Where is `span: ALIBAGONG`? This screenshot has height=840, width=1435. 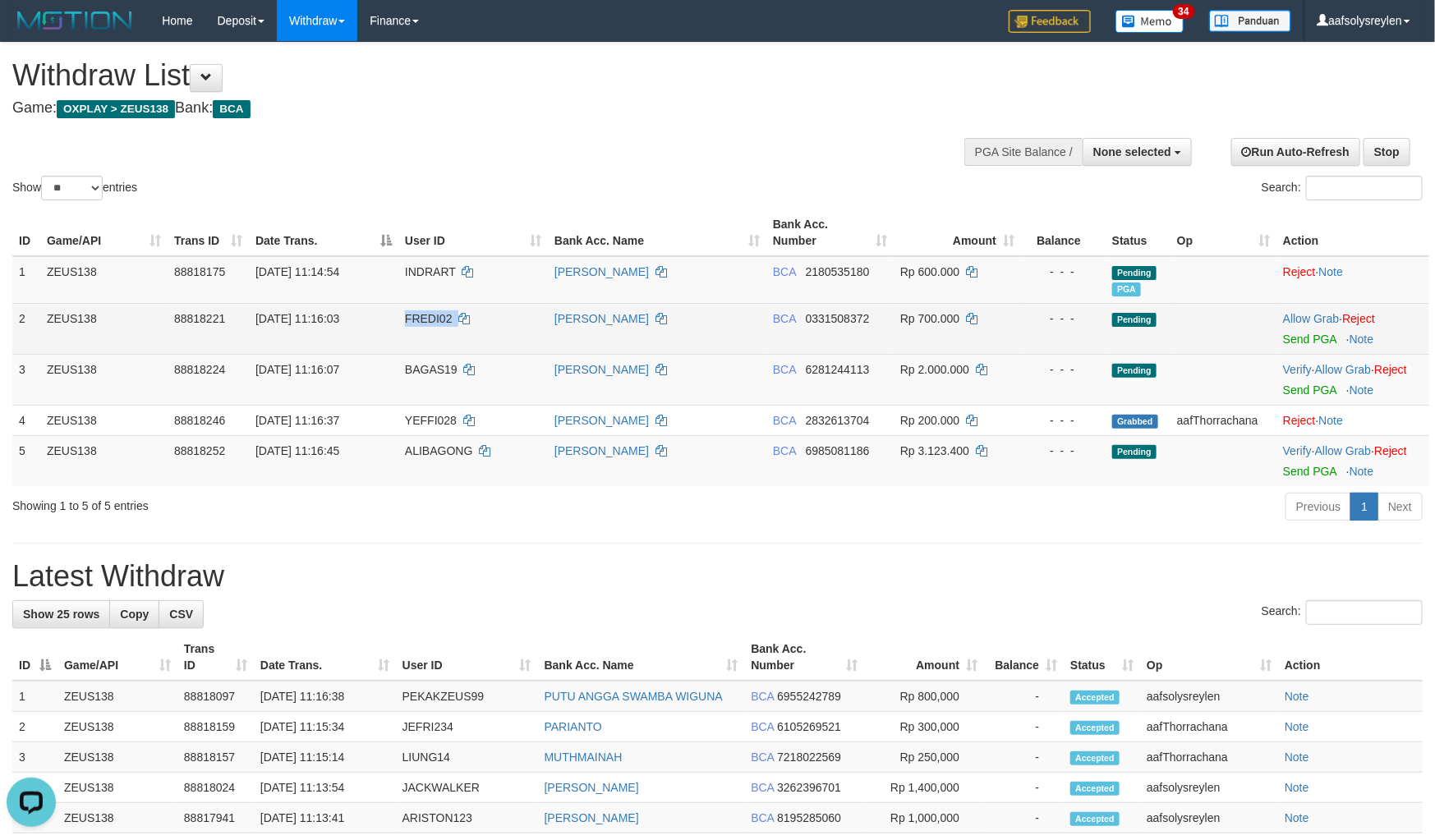 span: ALIBAGONG is located at coordinates (439, 451).